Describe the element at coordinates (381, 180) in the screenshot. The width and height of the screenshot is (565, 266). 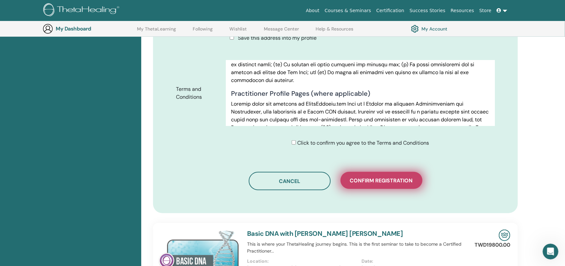
I see `span: Confirm registration` at that location.